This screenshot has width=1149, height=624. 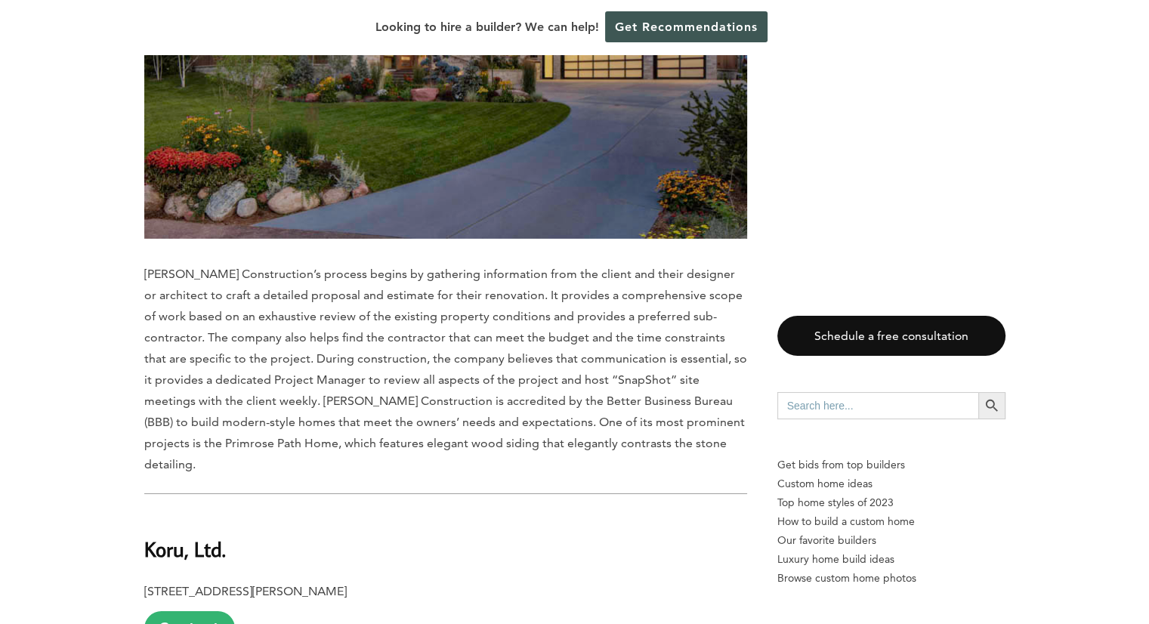 What do you see at coordinates (992, 406) in the screenshot?
I see `svg: Search` at bounding box center [992, 406].